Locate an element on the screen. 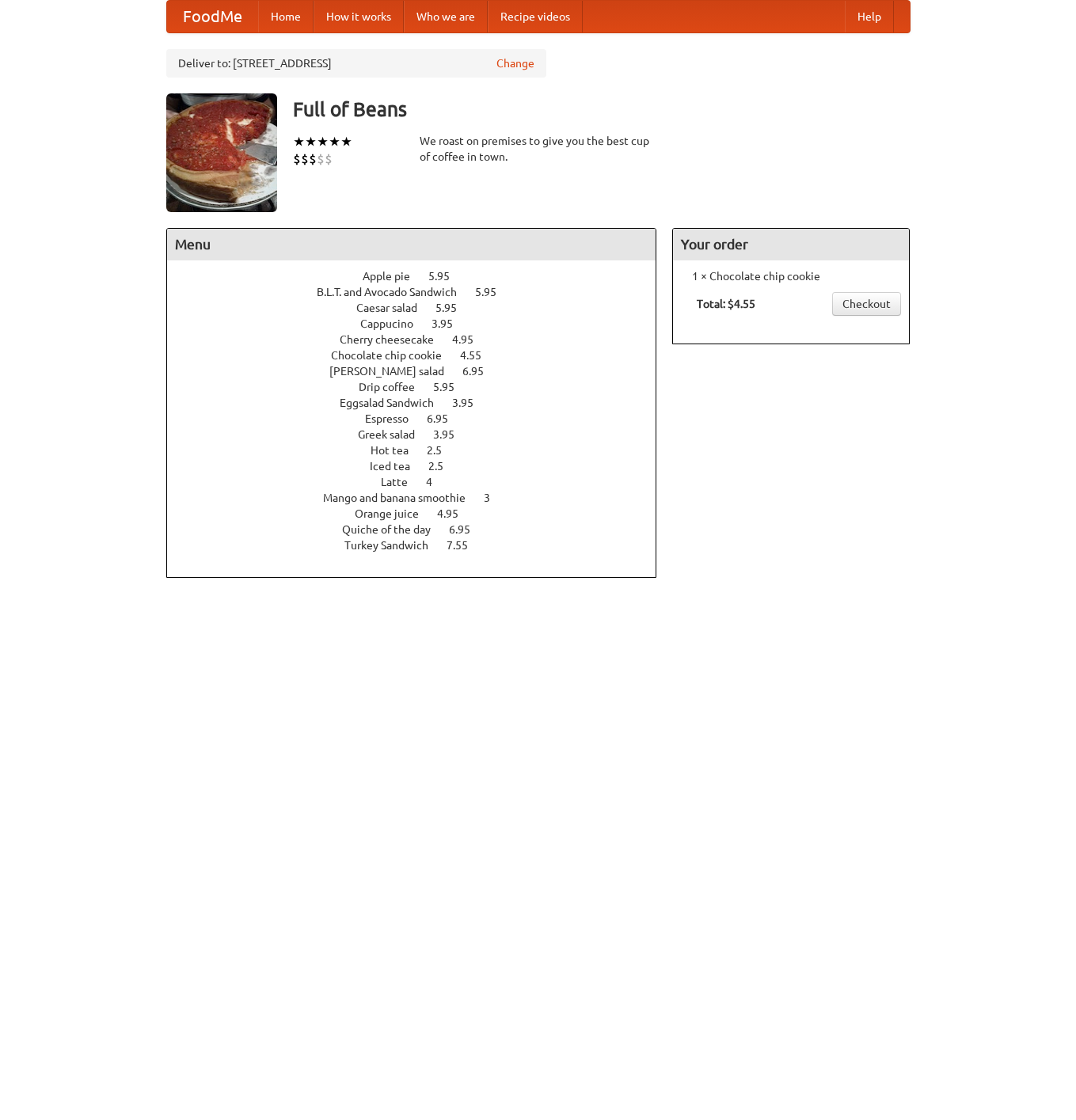 The height and width of the screenshot is (1120, 1076). a: Who we are is located at coordinates (445, 17).